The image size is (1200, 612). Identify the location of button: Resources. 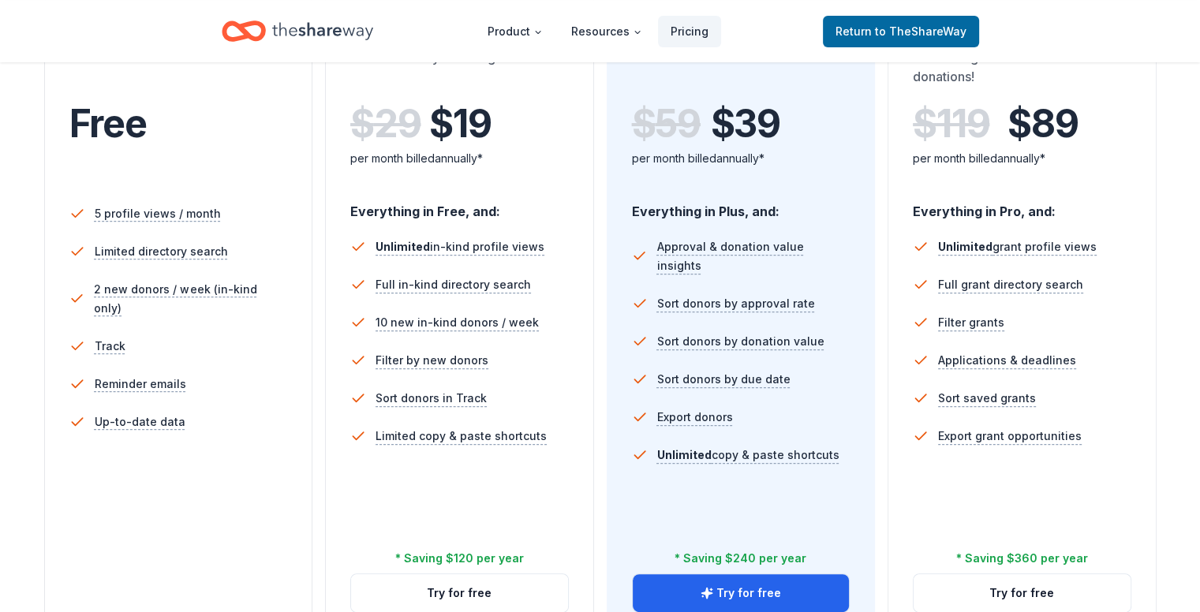
(606, 32).